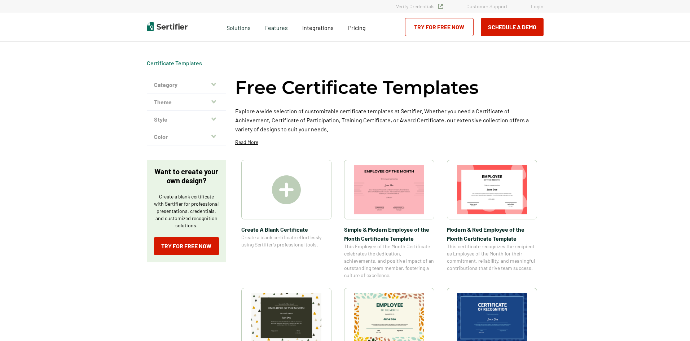 The height and width of the screenshot is (341, 690). What do you see at coordinates (357, 27) in the screenshot?
I see `a: Pricing` at bounding box center [357, 27].